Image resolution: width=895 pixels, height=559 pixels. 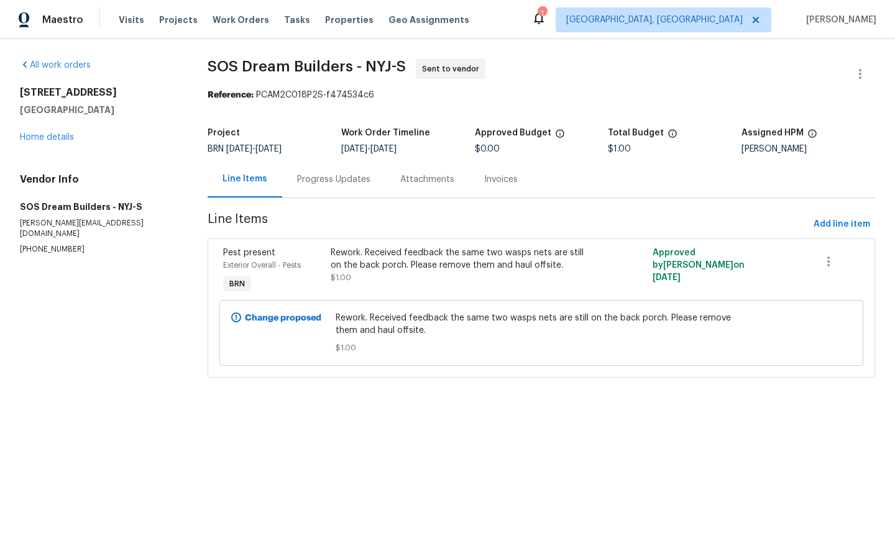 I want to click on span: Sent to vendor, so click(x=453, y=69).